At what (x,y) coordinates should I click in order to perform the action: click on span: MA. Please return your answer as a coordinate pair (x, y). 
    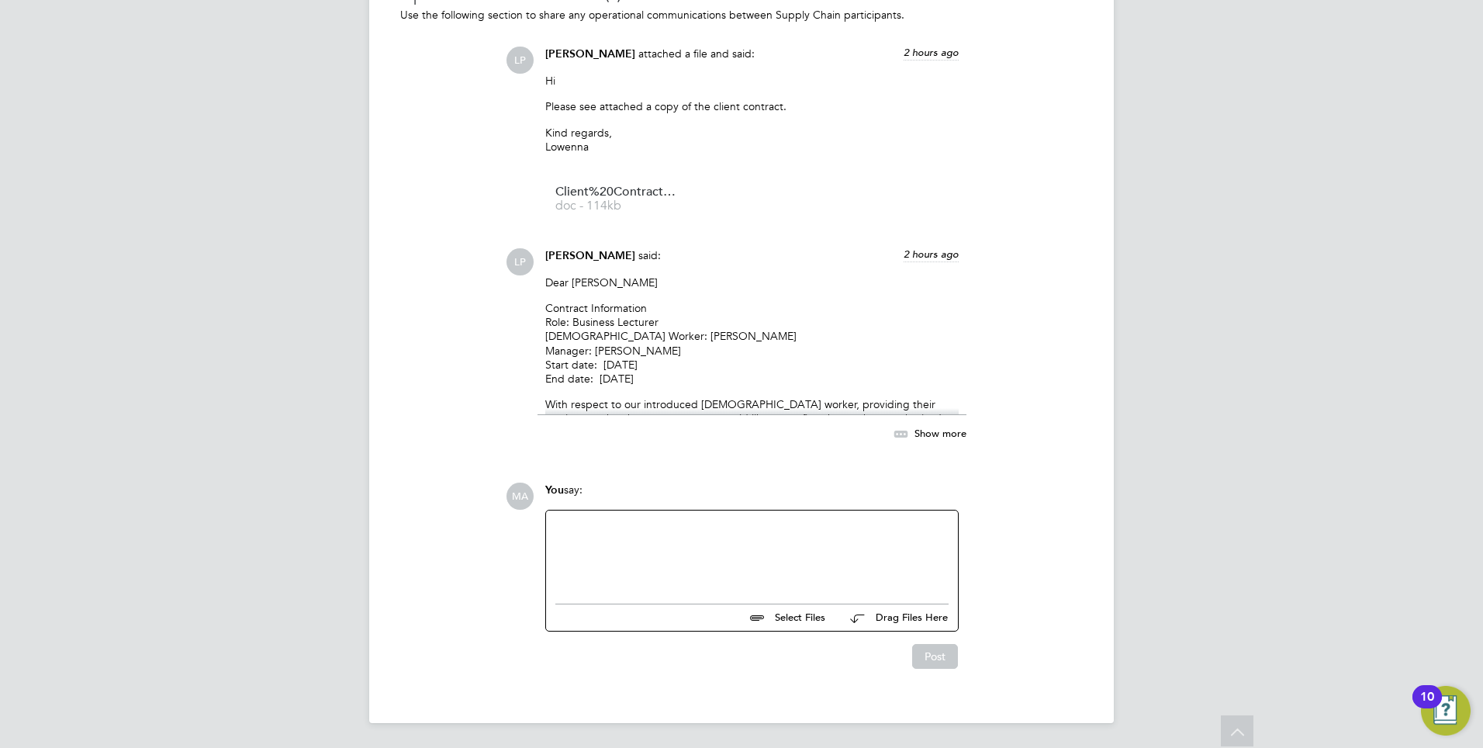
    Looking at the image, I should click on (520, 496).